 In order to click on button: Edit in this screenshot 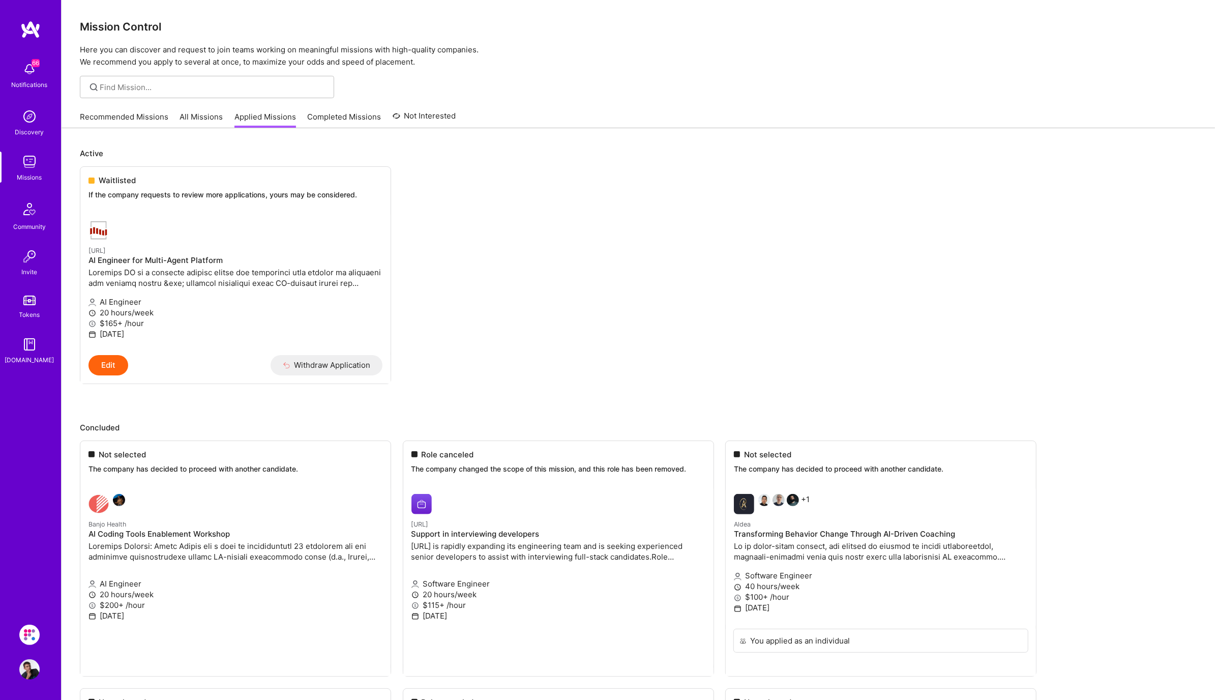, I will do `click(108, 365)`.